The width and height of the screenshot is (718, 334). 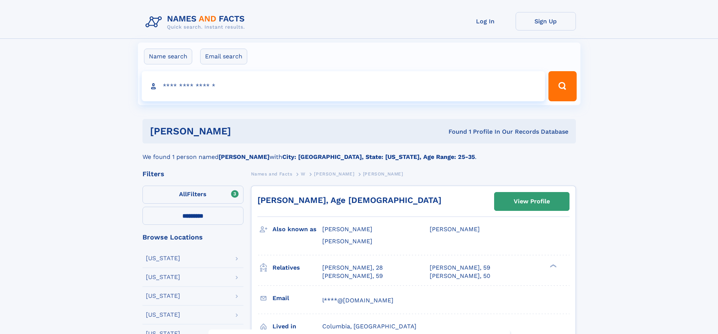 What do you see at coordinates (532, 202) in the screenshot?
I see `a: View Profile` at bounding box center [532, 202].